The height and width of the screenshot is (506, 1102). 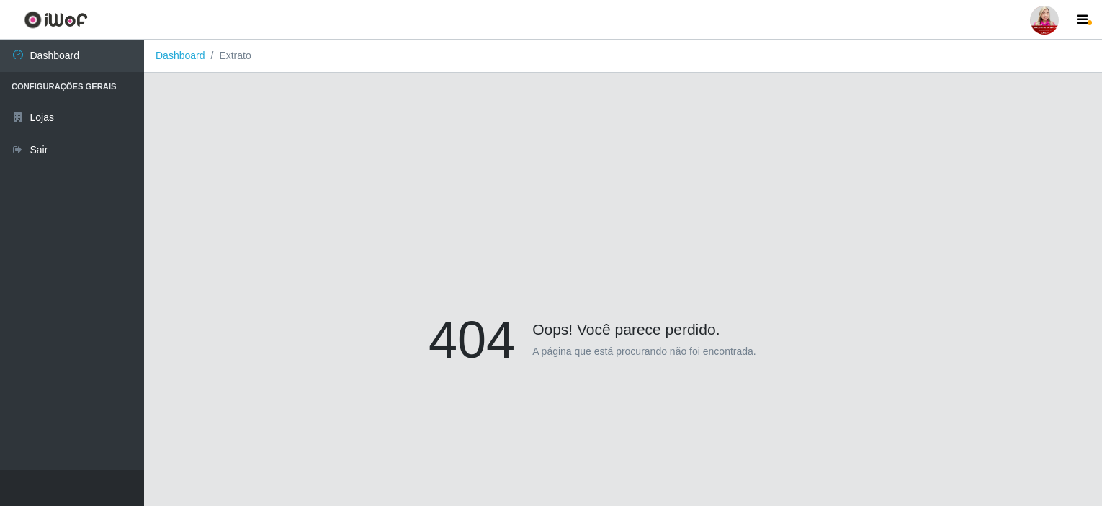 What do you see at coordinates (180, 55) in the screenshot?
I see `a: Dashboard` at bounding box center [180, 55].